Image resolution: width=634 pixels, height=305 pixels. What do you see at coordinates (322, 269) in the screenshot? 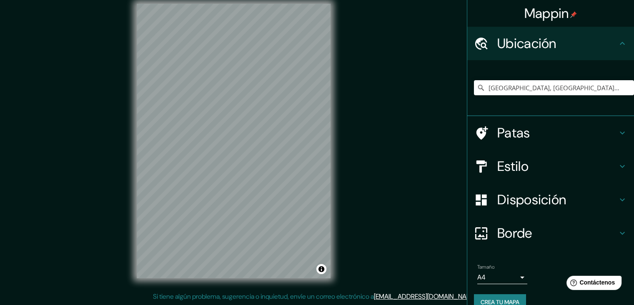
I see `button: Activar o desactivar atribución` at bounding box center [322, 269].